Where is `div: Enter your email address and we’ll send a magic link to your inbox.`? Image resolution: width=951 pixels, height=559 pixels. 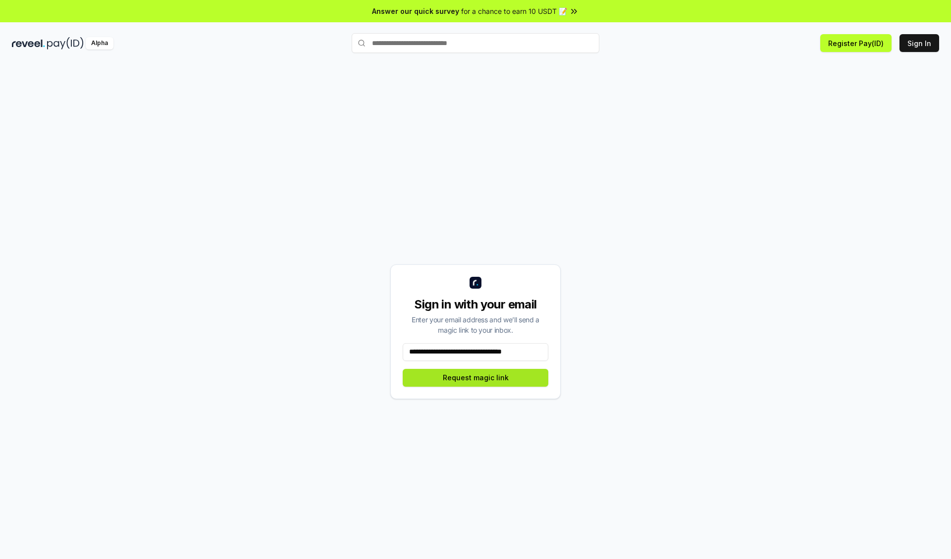
div: Enter your email address and we’ll send a magic link to your inbox. is located at coordinates (476, 325).